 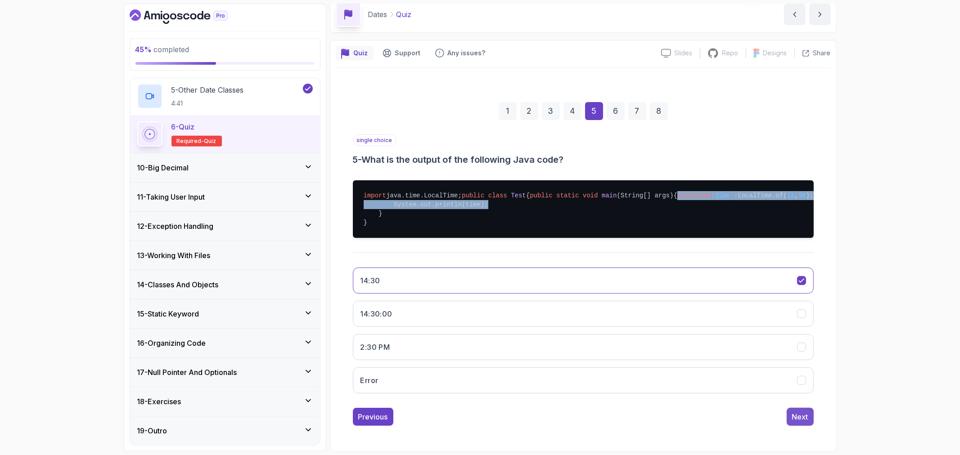 I want to click on button: 17-Null Pointer And Optionals, so click(x=225, y=373).